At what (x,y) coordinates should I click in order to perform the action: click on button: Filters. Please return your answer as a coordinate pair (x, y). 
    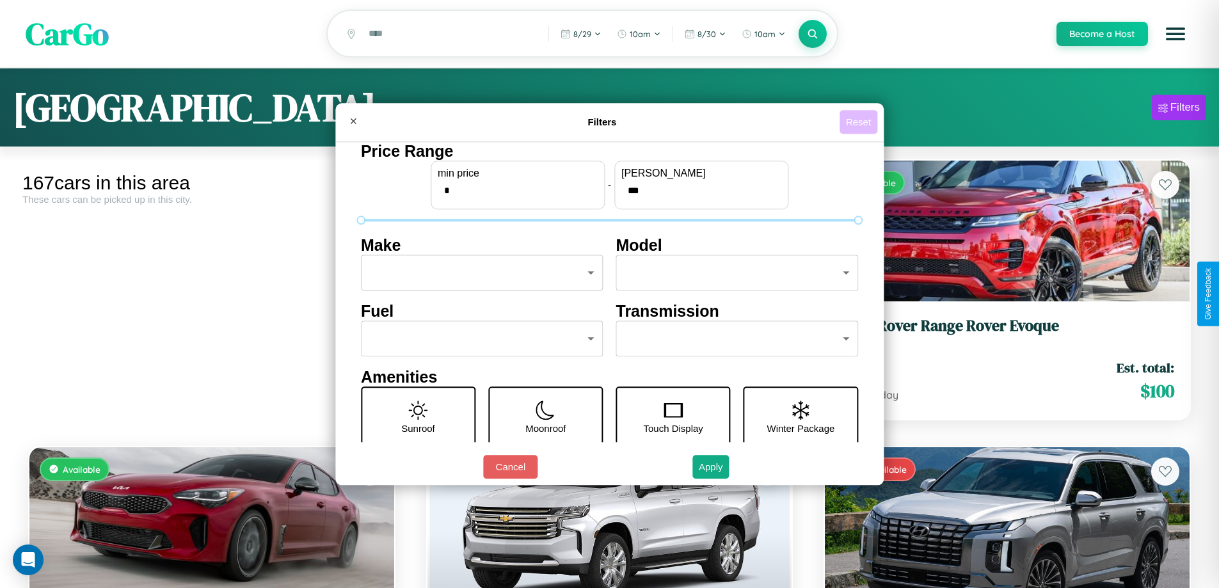
    Looking at the image, I should click on (1179, 107).